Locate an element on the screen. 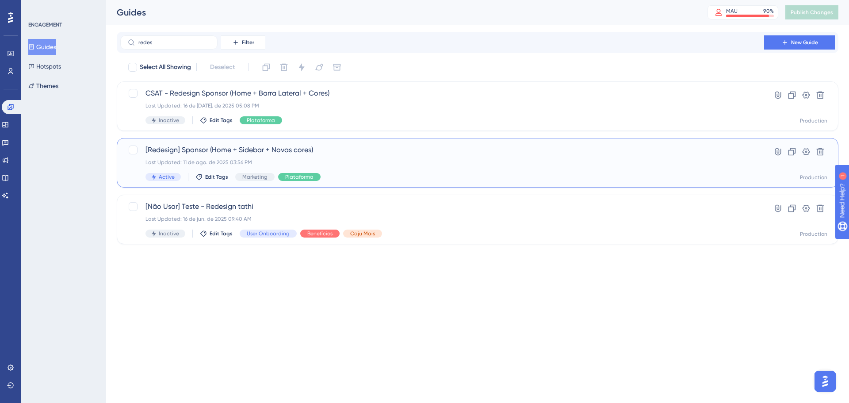  button: Deselect is located at coordinates (222, 67).